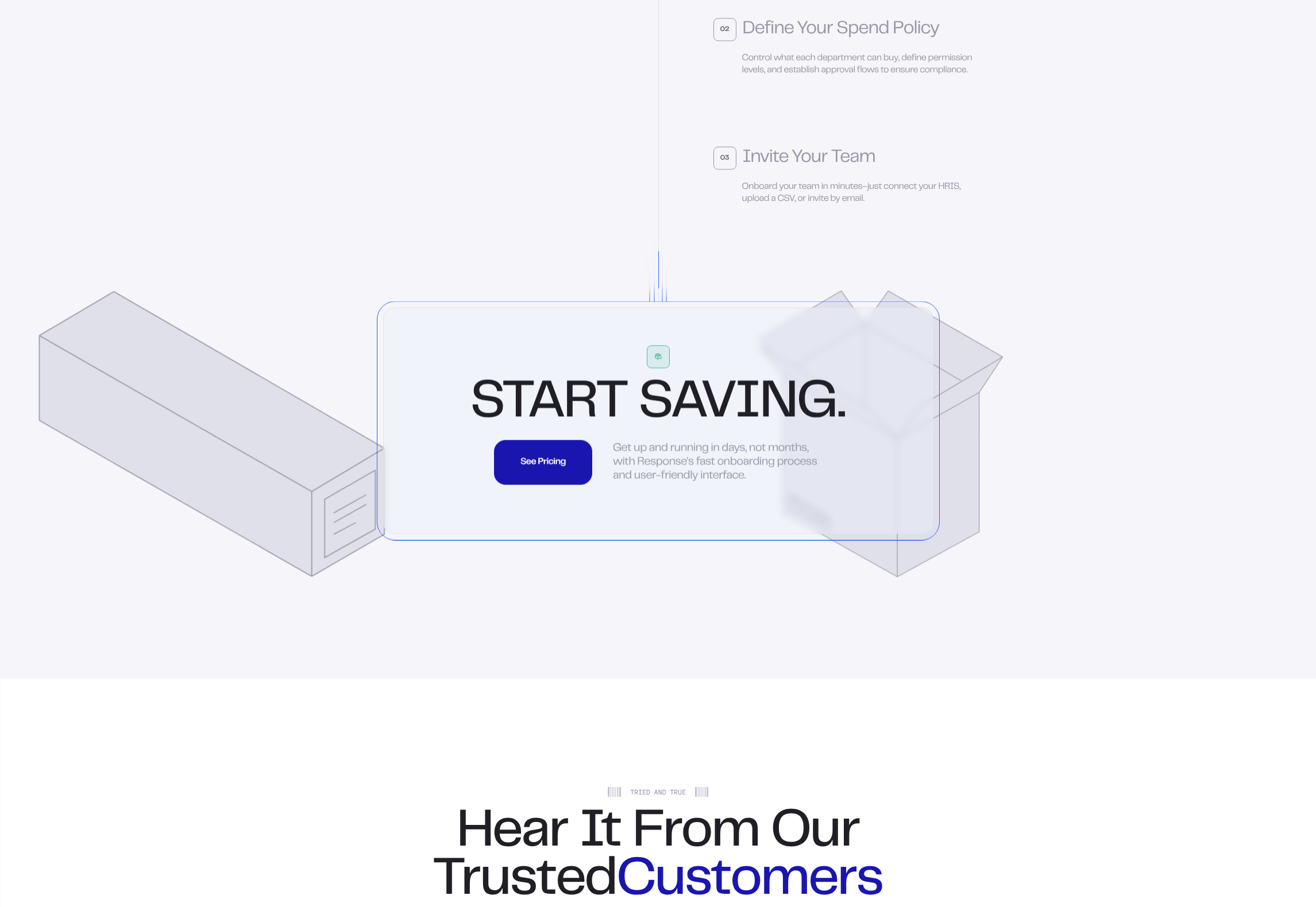 This screenshot has height=907, width=1316. Describe the element at coordinates (844, 176) in the screenshot. I see `button: 03Invite Your TeamOnboard your team in minutes–just connect your HRIS, upload a CSV, or invite by...` at that location.